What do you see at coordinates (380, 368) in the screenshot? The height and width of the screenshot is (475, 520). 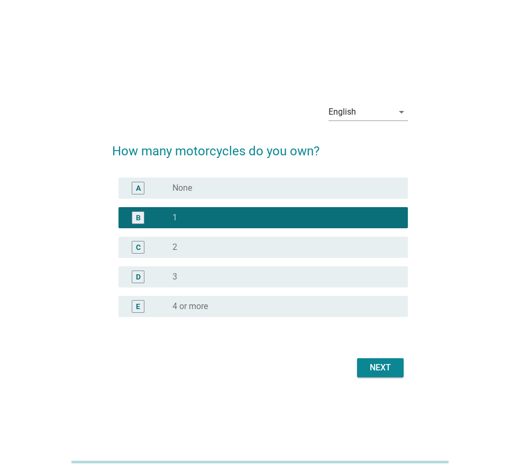 I see `div: Next` at bounding box center [380, 368].